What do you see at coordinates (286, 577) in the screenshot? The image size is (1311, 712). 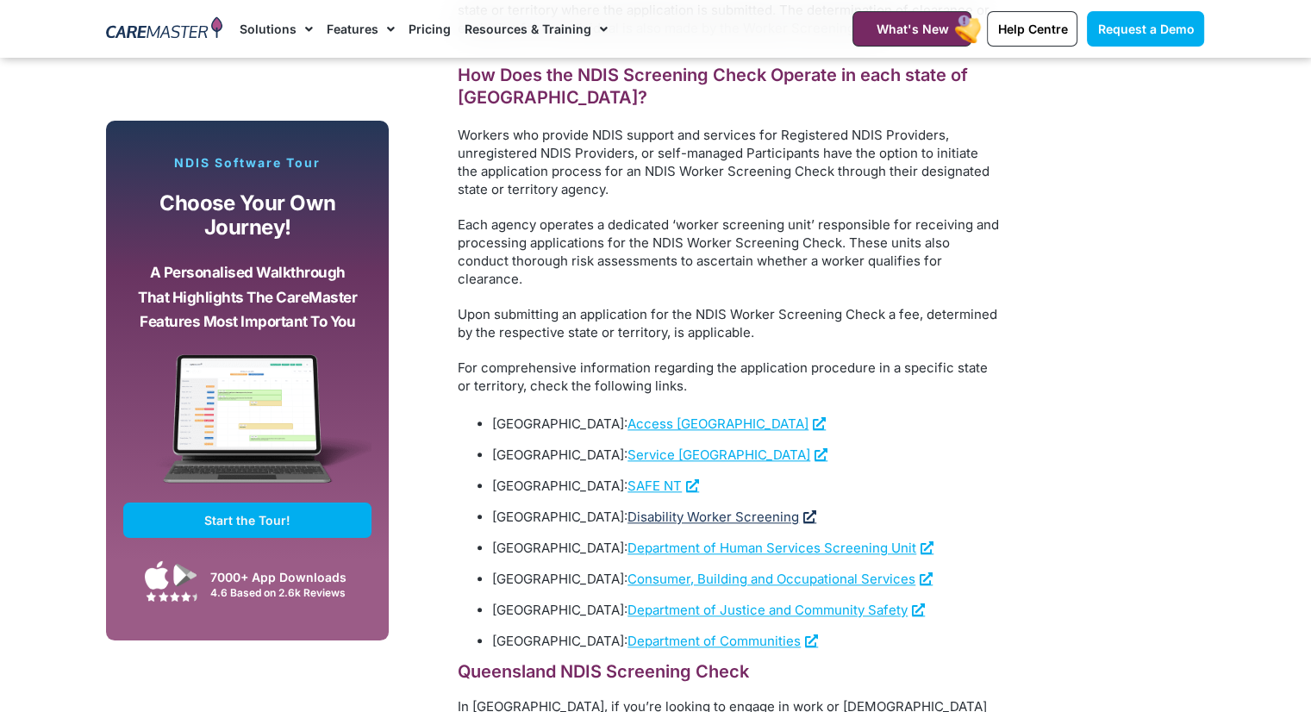 I see `div: 7000+ App Downloads` at bounding box center [286, 577].